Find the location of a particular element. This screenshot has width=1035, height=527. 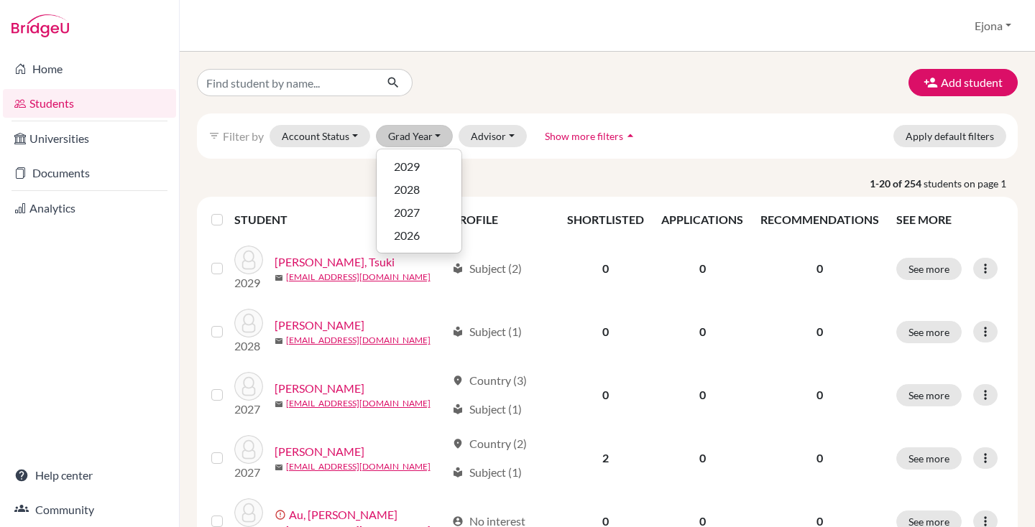

button: Apply default filters is located at coordinates (949, 136).